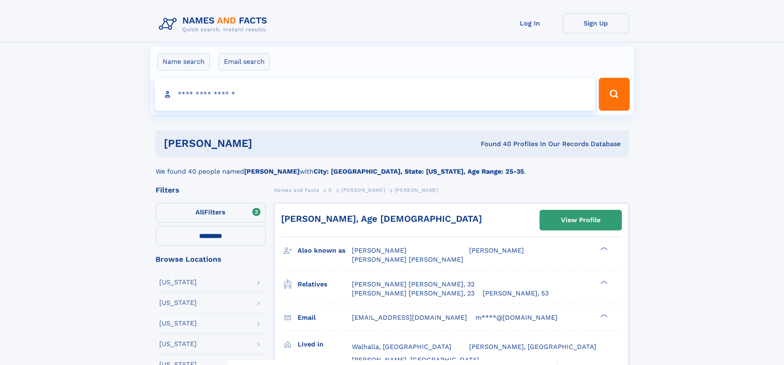  I want to click on a: View Profile, so click(580, 220).